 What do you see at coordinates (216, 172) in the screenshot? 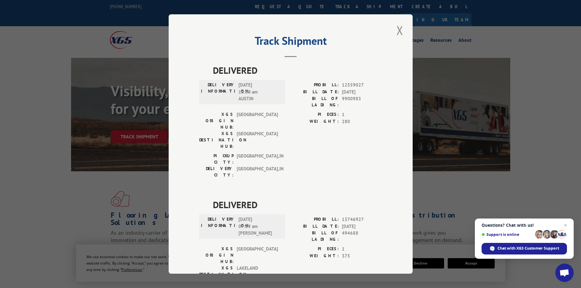
I see `label: DELIVERY CITY:` at bounding box center [216, 172].